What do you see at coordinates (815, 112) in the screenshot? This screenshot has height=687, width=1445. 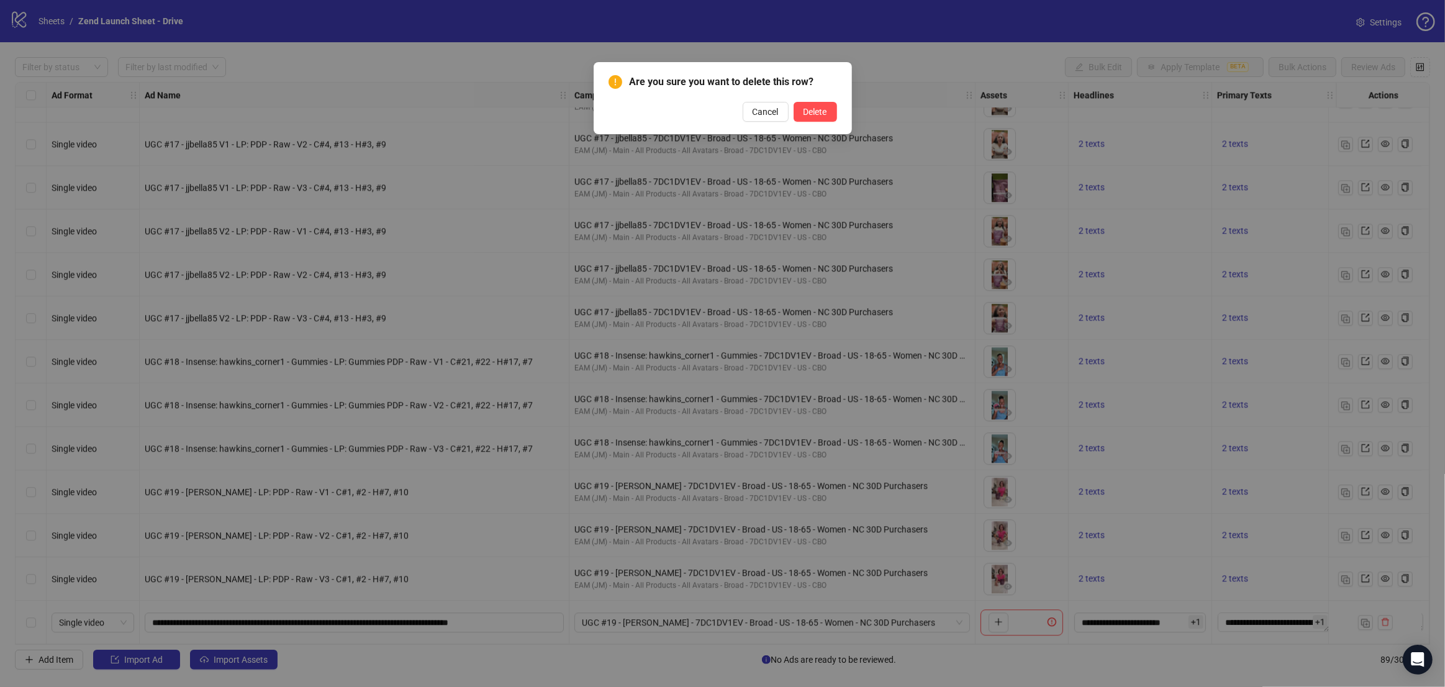 I see `span: Delete` at bounding box center [815, 112].